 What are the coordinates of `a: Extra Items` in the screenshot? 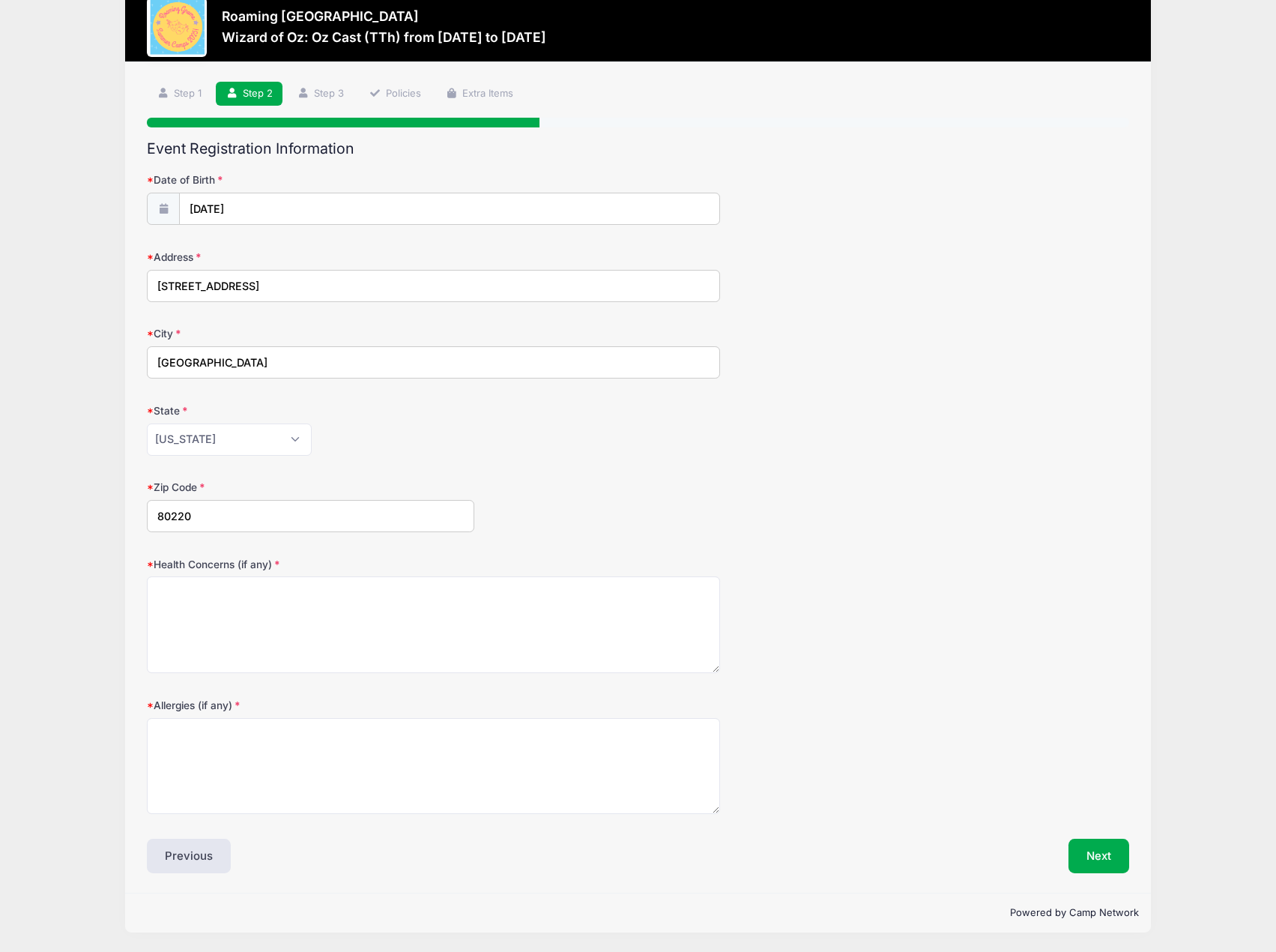 It's located at (478, 94).